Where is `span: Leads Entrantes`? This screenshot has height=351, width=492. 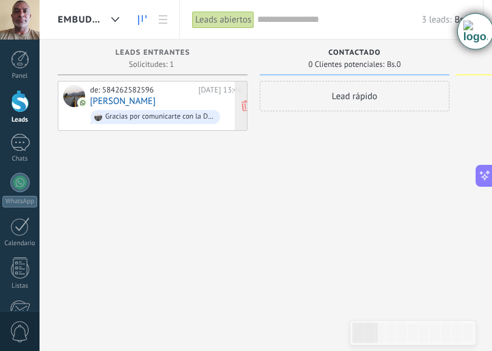 span: Leads Entrantes is located at coordinates (153, 53).